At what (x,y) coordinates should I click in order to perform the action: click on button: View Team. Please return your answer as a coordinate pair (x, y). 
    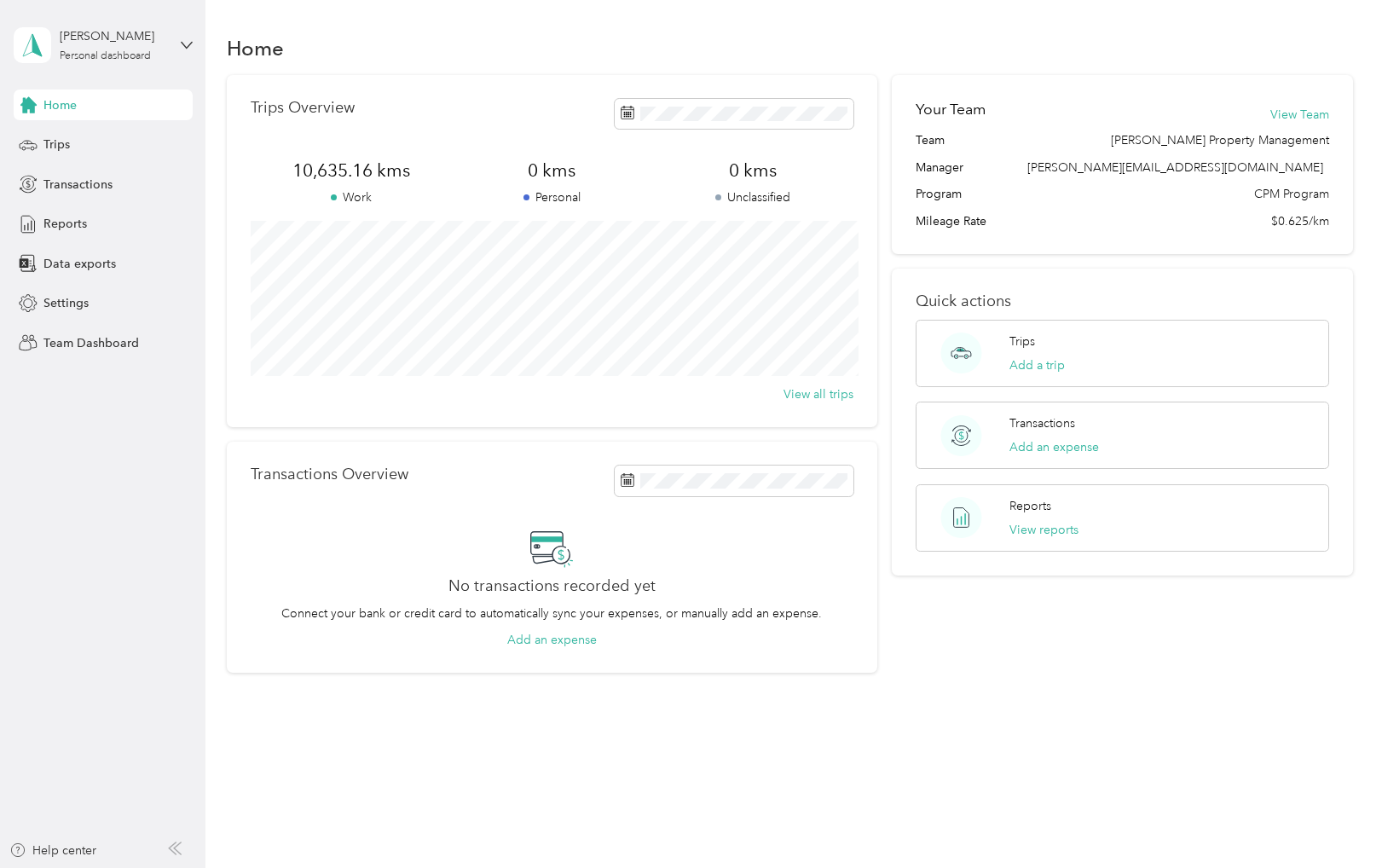
    Looking at the image, I should click on (1300, 115).